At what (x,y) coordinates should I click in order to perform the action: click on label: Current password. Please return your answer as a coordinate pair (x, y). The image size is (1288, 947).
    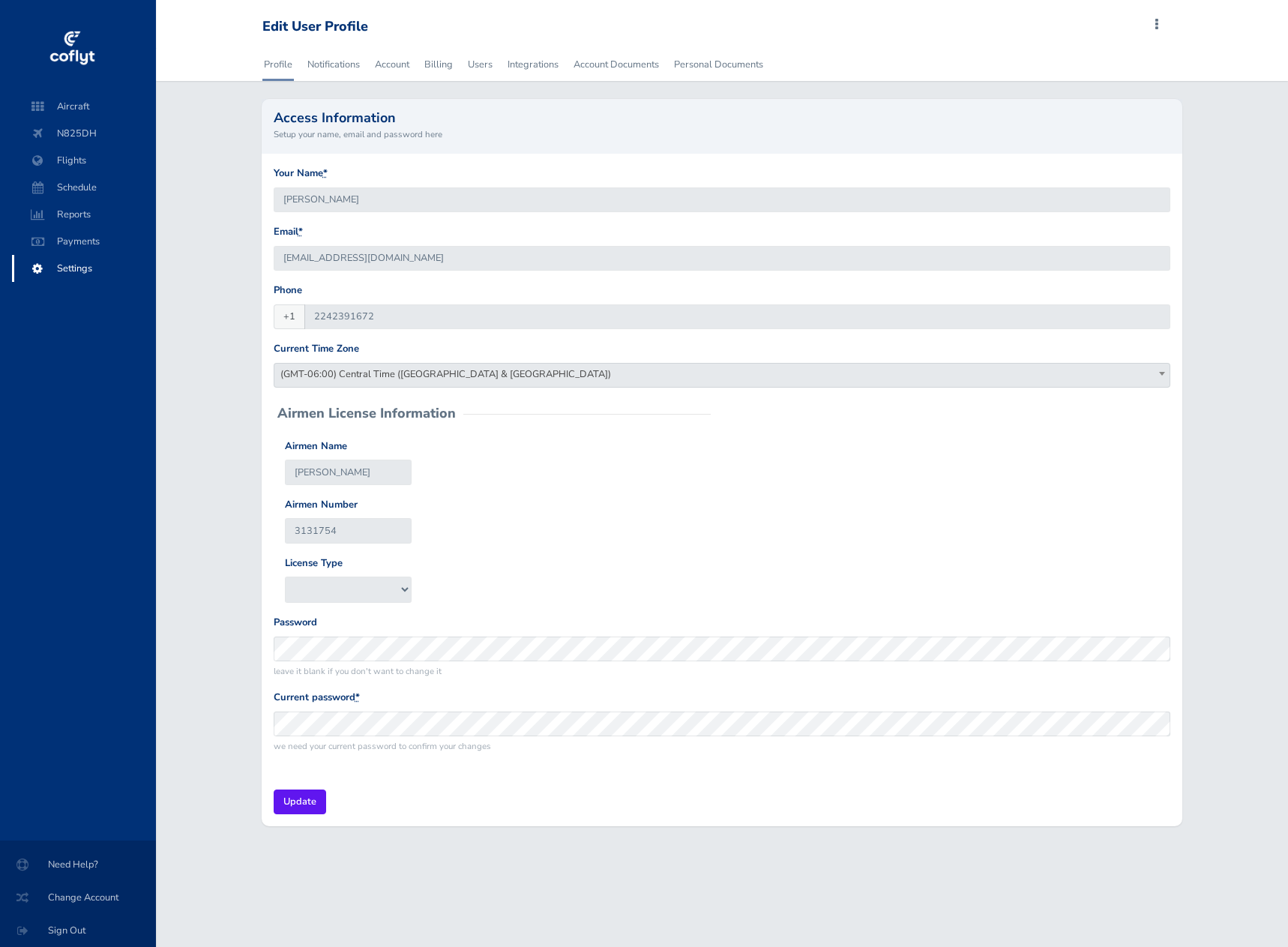
    Looking at the image, I should click on (316, 697).